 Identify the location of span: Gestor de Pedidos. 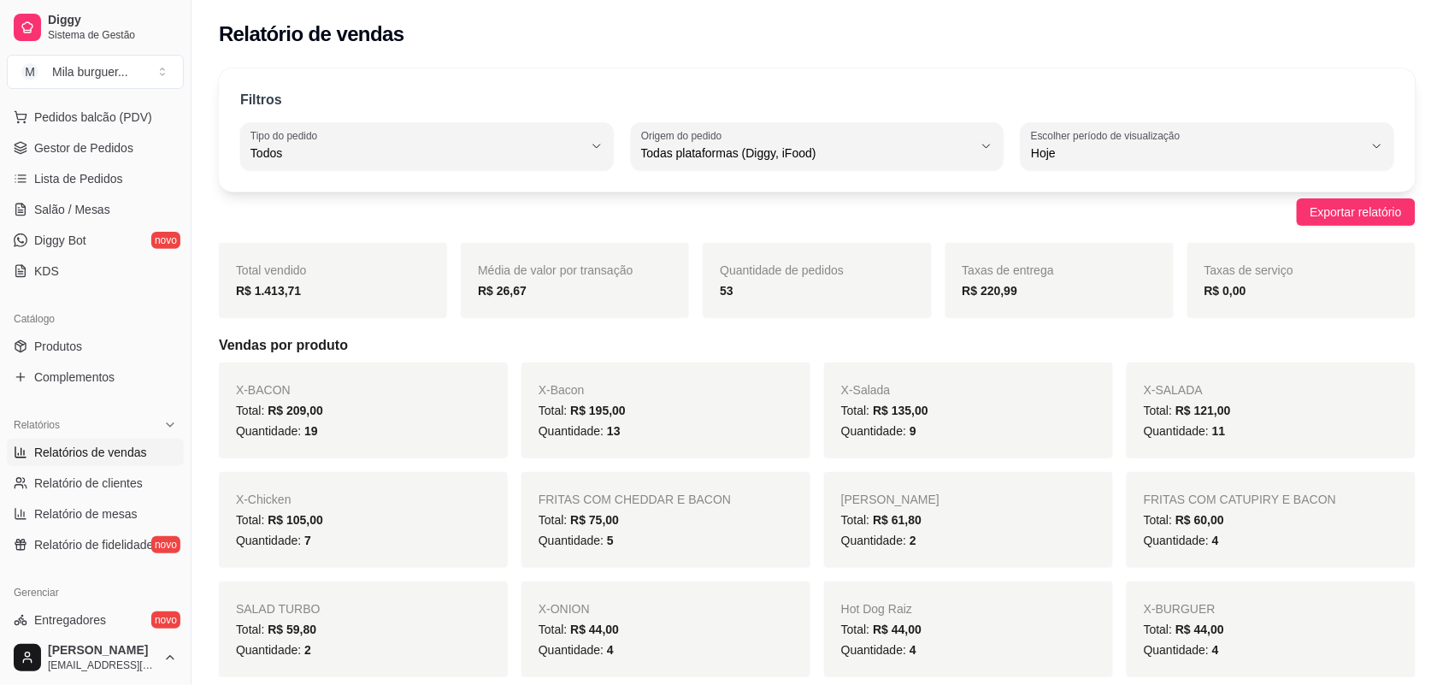
(84, 148).